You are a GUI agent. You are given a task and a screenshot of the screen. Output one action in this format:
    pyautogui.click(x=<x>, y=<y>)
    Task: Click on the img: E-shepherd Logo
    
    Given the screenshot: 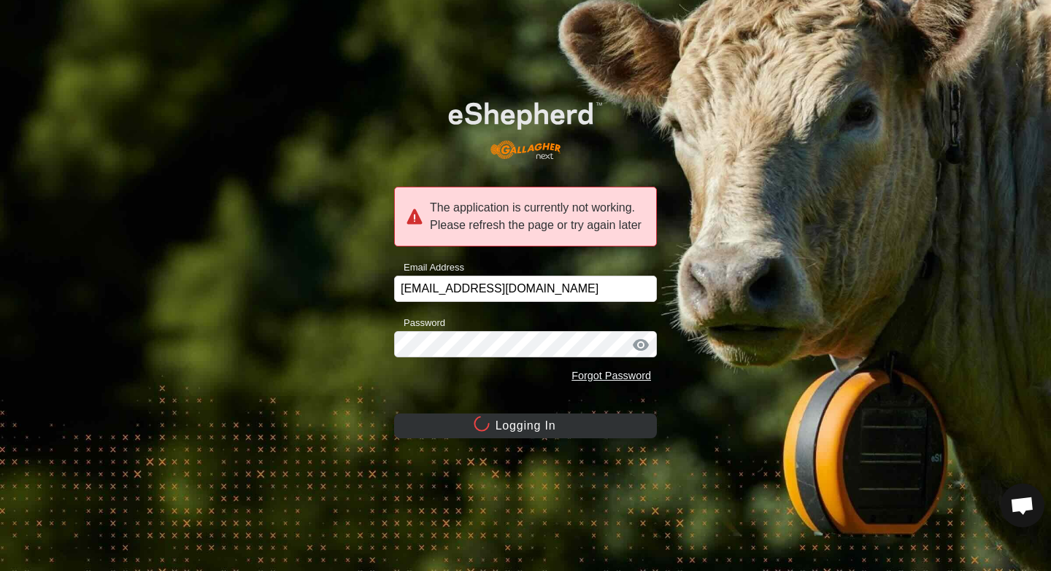 What is the action you would take?
    pyautogui.click(x=526, y=125)
    